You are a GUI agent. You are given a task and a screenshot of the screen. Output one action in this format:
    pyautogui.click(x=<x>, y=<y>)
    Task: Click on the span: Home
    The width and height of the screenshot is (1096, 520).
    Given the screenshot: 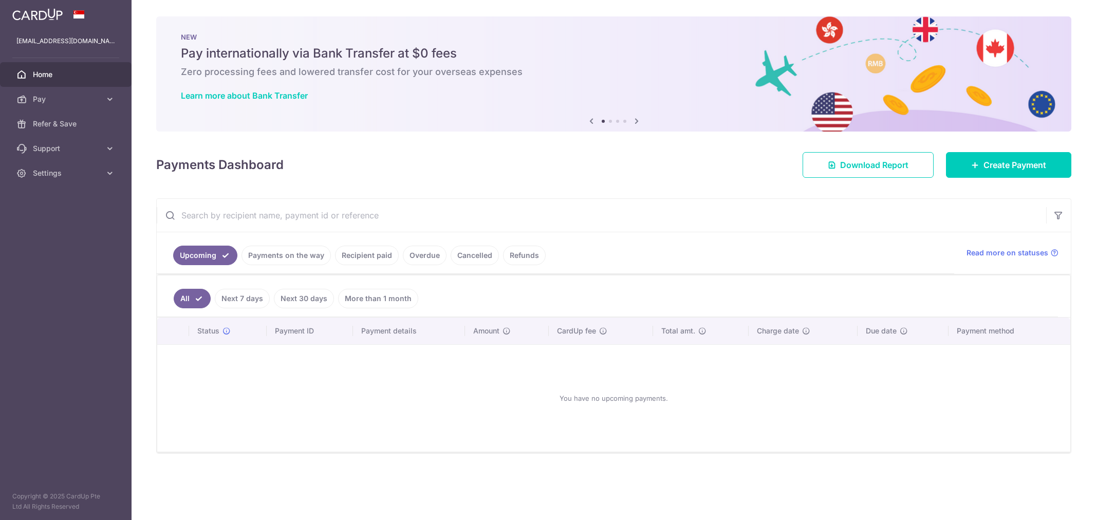 What is the action you would take?
    pyautogui.click(x=67, y=75)
    